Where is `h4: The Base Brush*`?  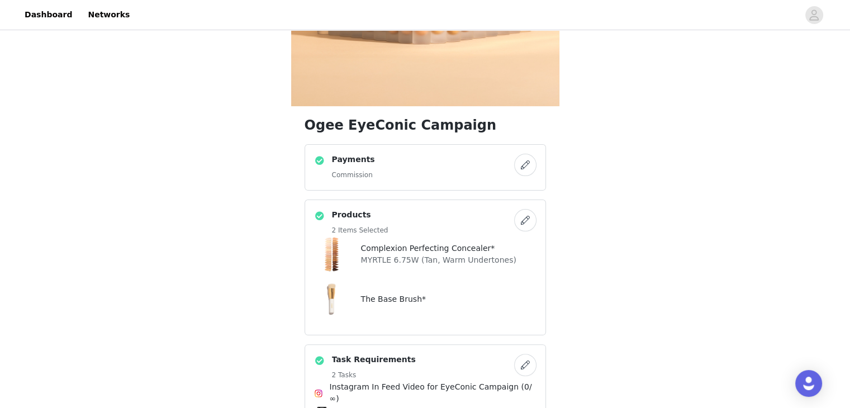 h4: The Base Brush* is located at coordinates (394, 299).